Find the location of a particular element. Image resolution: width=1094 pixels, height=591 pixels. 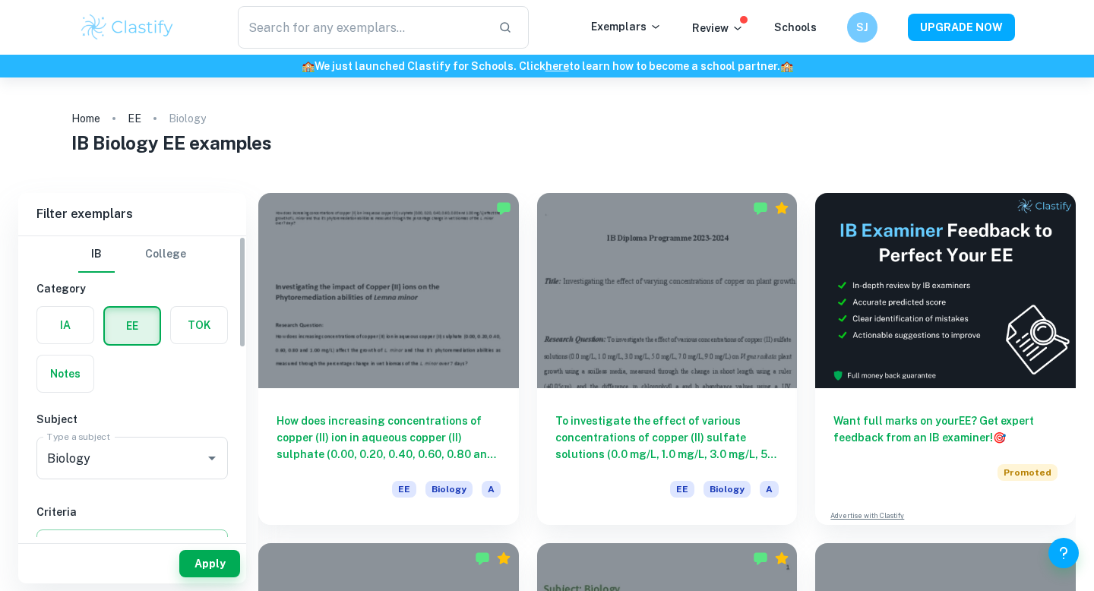

button: TOK is located at coordinates (199, 325).